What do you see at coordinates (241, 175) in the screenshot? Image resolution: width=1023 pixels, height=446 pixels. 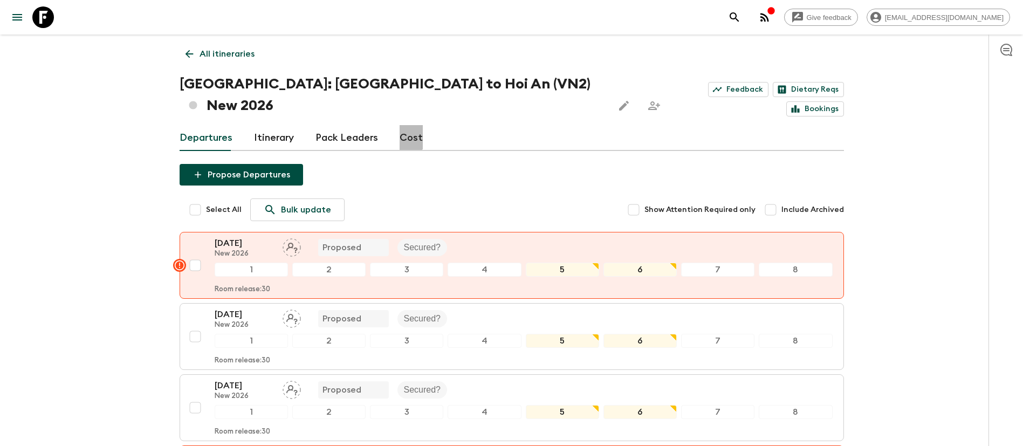 I see `button: Propose Departures` at bounding box center [241, 175].